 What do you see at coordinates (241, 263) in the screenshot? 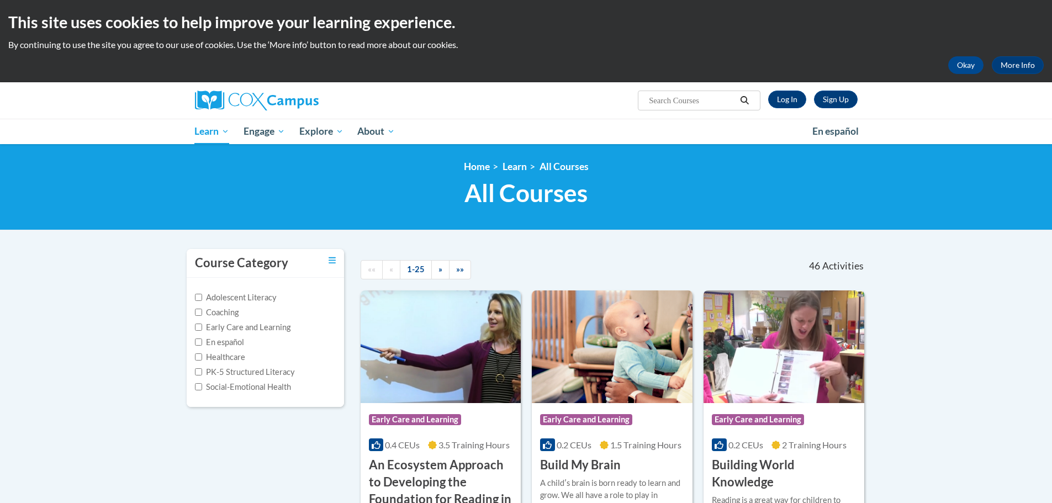
I see `h3: Course Category` at bounding box center [241, 263].